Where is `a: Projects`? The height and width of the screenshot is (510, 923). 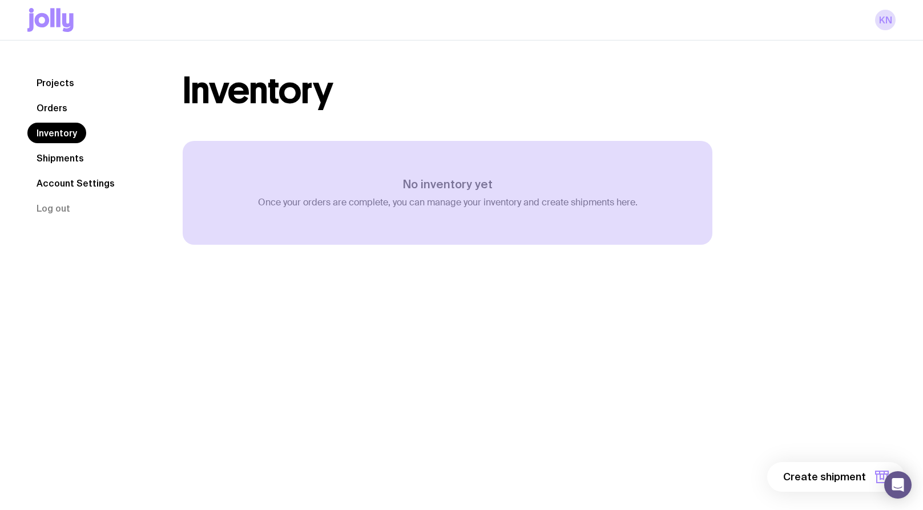 a: Projects is located at coordinates (55, 83).